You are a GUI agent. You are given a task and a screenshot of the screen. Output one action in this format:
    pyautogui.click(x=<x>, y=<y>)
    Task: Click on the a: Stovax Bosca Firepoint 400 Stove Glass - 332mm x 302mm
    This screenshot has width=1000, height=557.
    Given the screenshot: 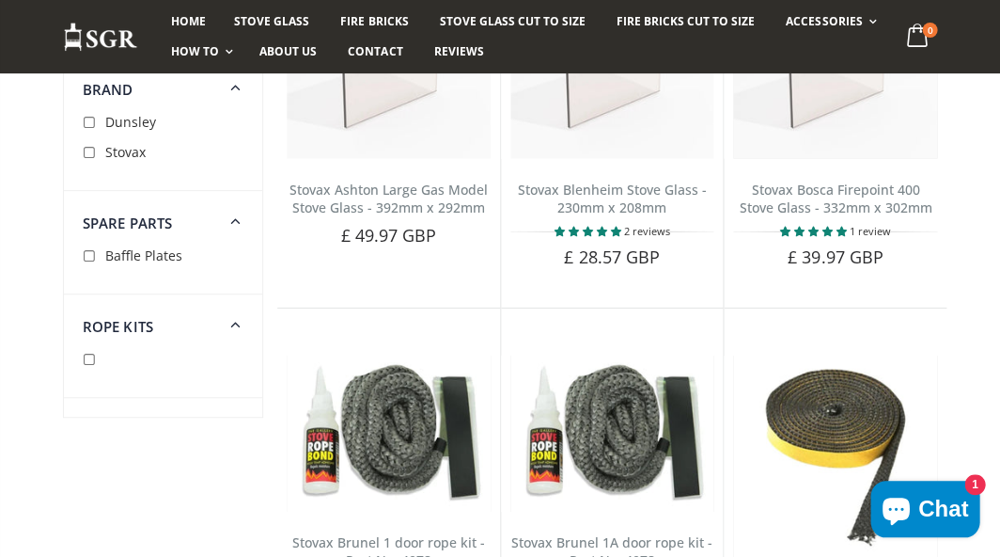 What is the action you would take?
    pyautogui.click(x=835, y=198)
    